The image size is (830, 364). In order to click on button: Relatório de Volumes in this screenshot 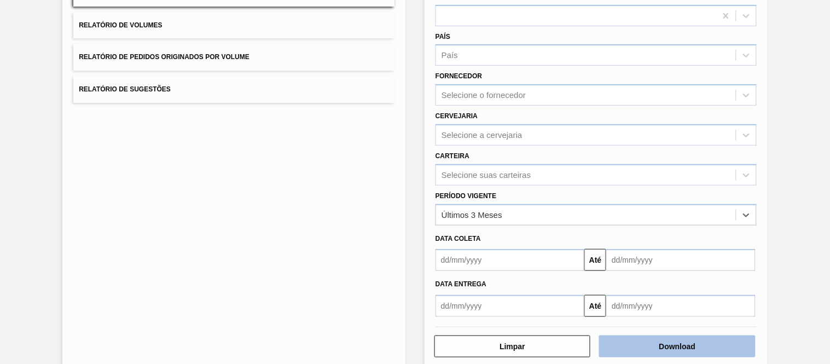, I will do `click(234, 25)`.